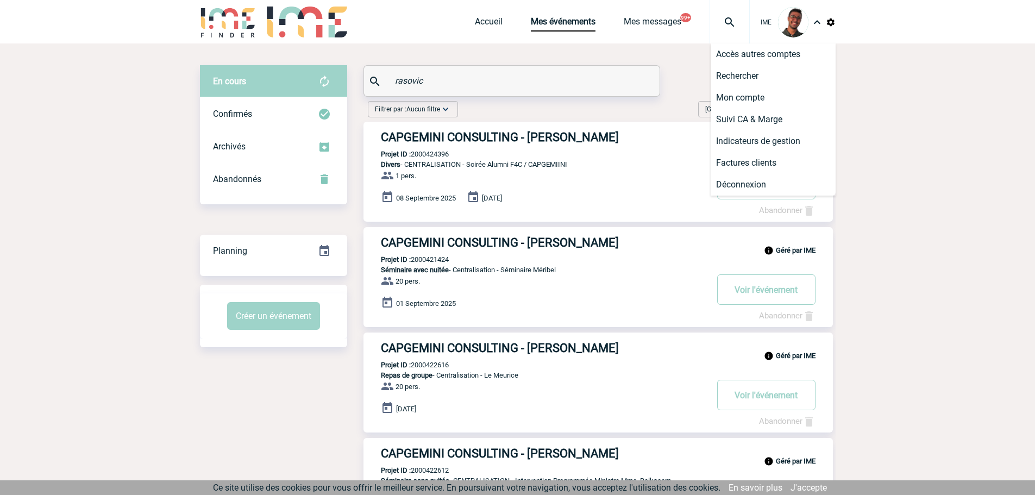 The image size is (1035, 495). Describe the element at coordinates (273, 250) in the screenshot. I see `a: Planning` at that location.